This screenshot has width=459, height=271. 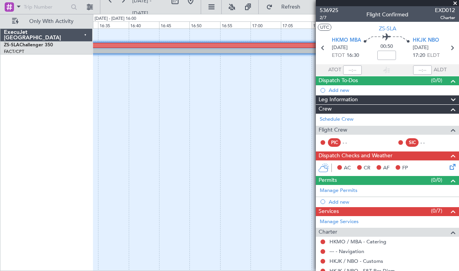 I want to click on div: 17:00, so click(x=266, y=25).